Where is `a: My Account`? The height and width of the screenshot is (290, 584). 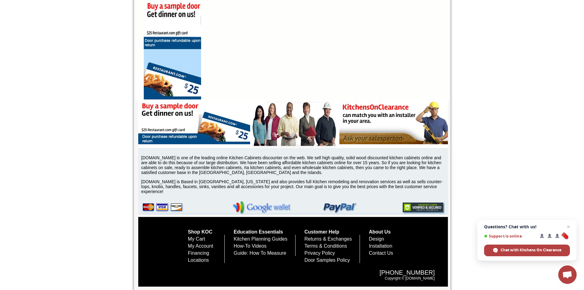
a: My Account is located at coordinates (201, 246).